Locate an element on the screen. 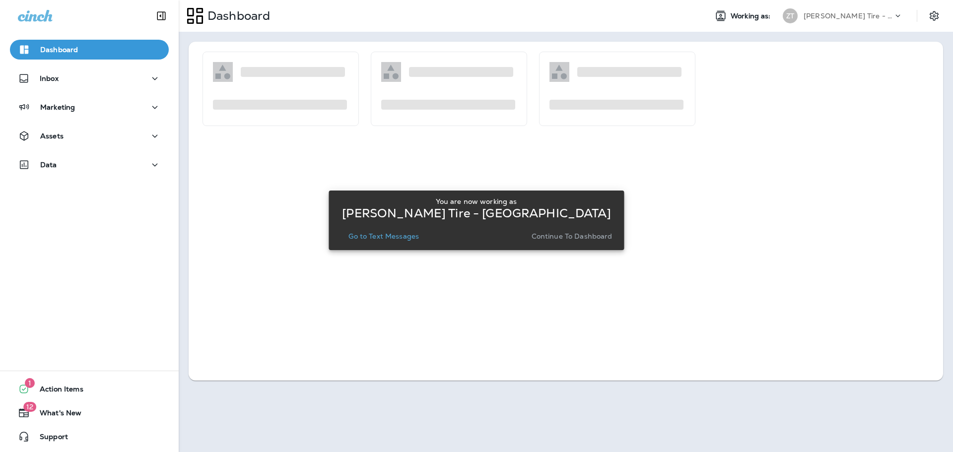 The image size is (953, 452). span: Support is located at coordinates (49, 439).